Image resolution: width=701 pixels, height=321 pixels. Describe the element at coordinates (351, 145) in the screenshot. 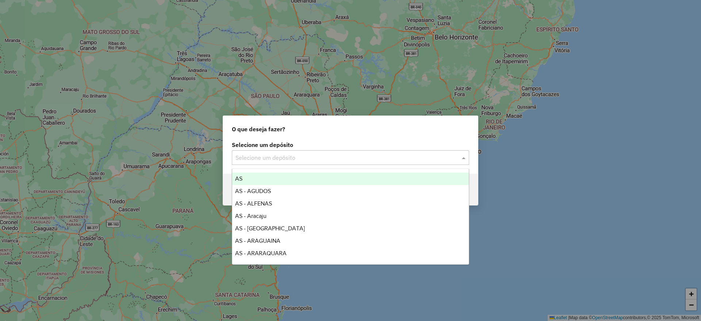

I see `label: Selecione um depósito` at that location.